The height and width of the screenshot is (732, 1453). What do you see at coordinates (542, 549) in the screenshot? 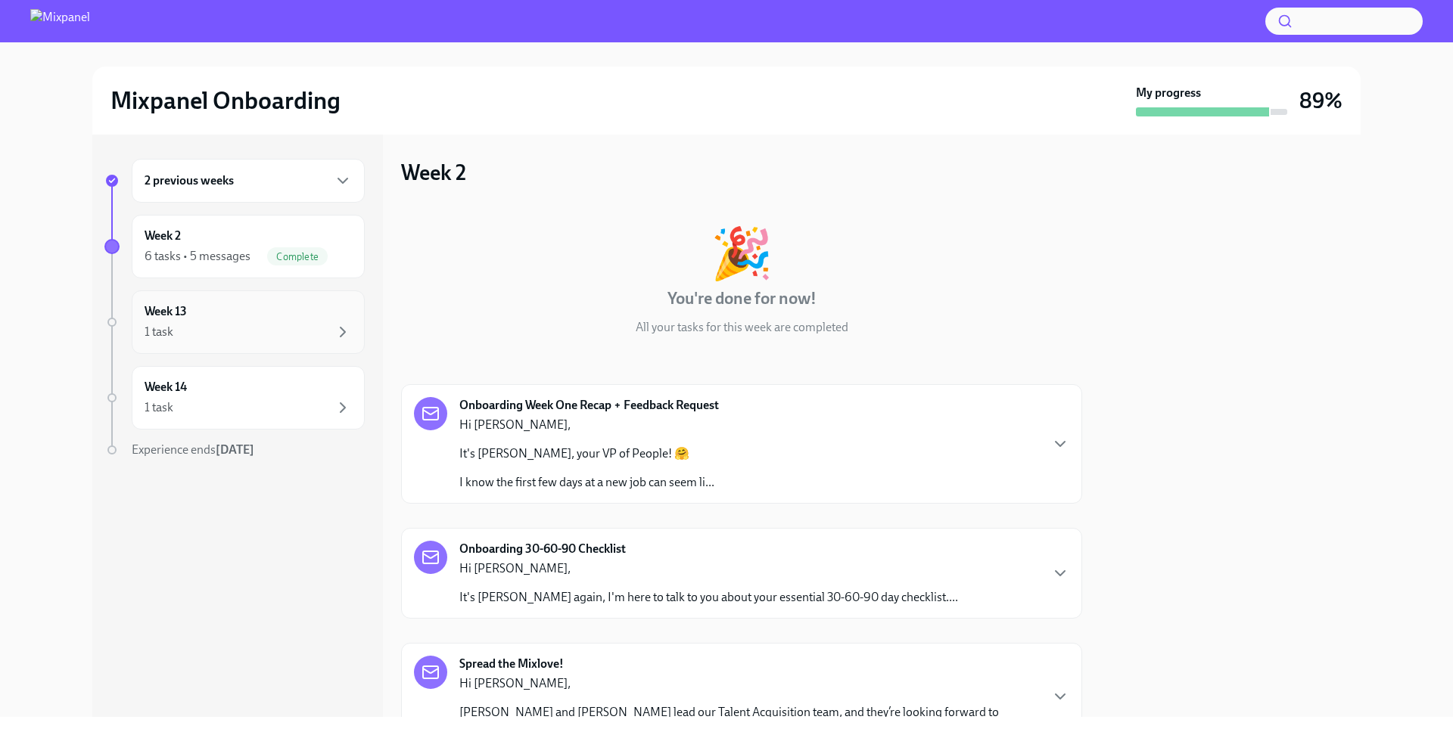
I see `strong: Onboarding 30-60-90 Checklist` at bounding box center [542, 549].